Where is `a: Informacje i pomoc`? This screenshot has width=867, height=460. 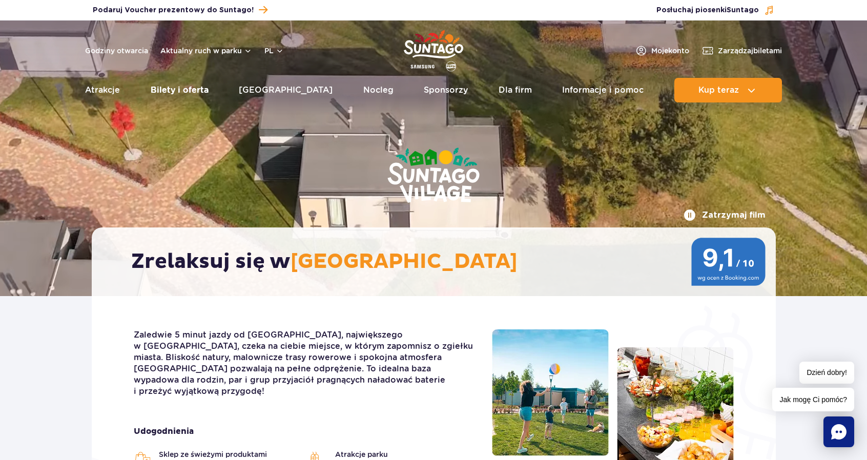 a: Informacje i pomoc is located at coordinates (602, 90).